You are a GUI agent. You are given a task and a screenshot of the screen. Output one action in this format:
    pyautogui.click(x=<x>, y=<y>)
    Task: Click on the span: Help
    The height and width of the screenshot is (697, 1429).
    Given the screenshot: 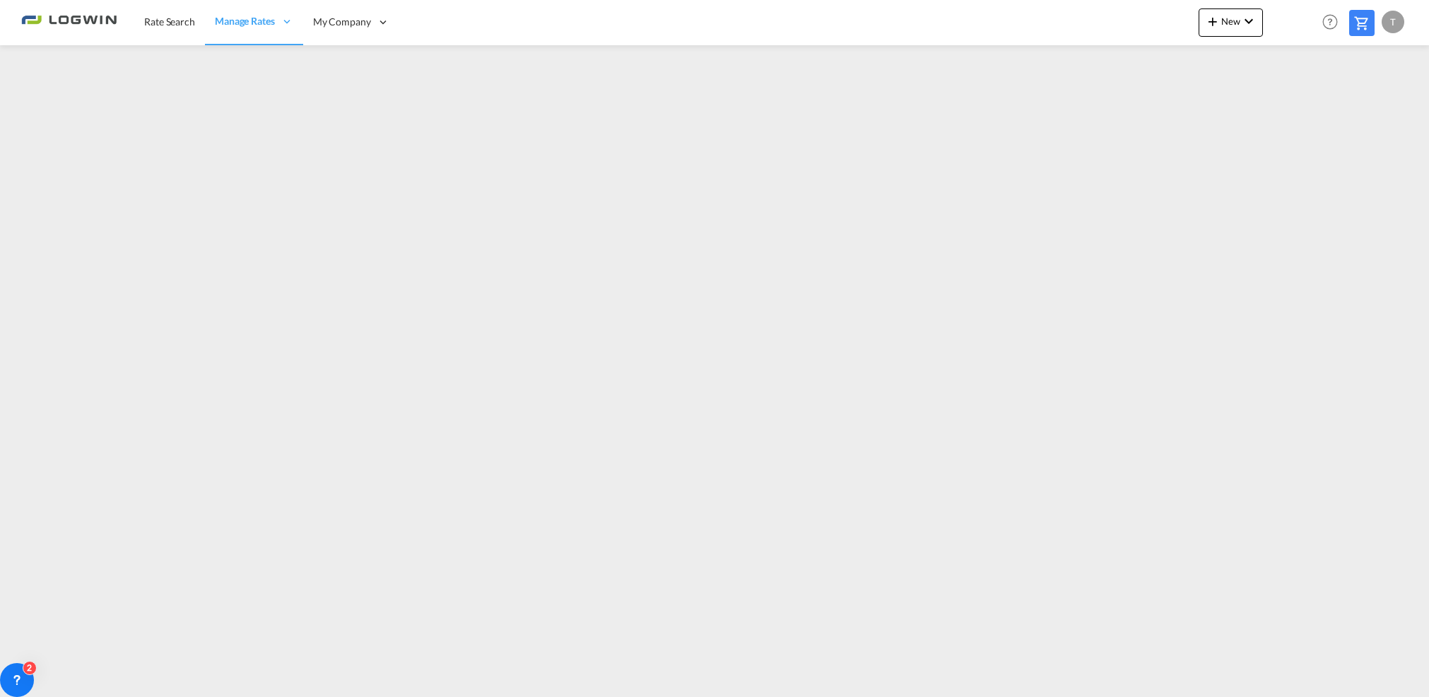 What is the action you would take?
    pyautogui.click(x=1330, y=22)
    